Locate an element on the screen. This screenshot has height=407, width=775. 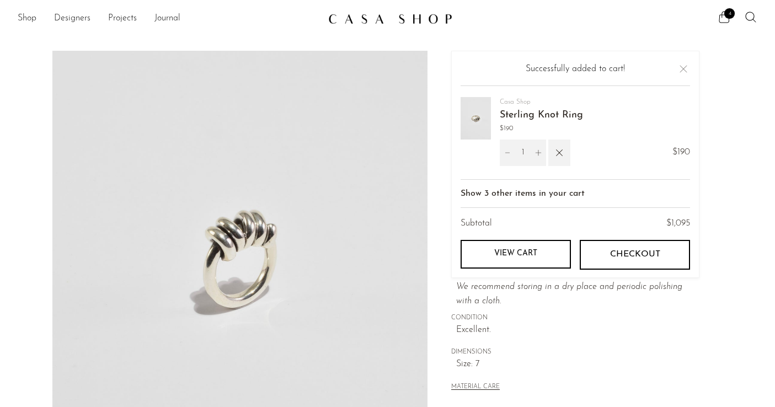
ul: NEW HEADER MENU is located at coordinates (168, 19).